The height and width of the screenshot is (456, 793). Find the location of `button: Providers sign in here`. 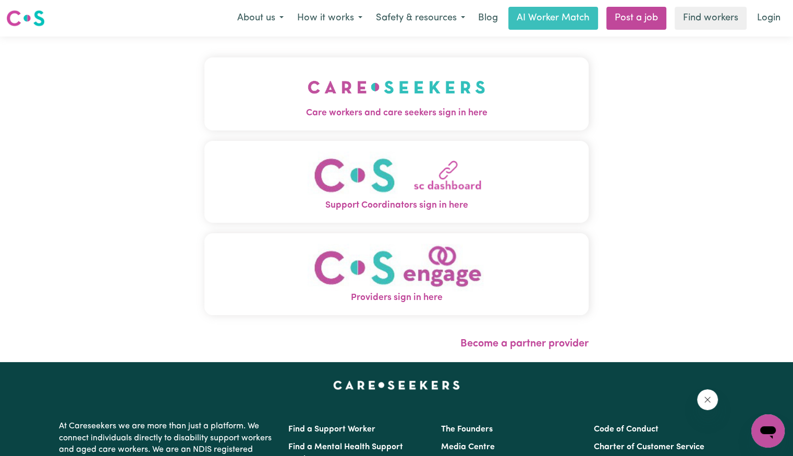

button: Providers sign in here is located at coordinates (396, 274).